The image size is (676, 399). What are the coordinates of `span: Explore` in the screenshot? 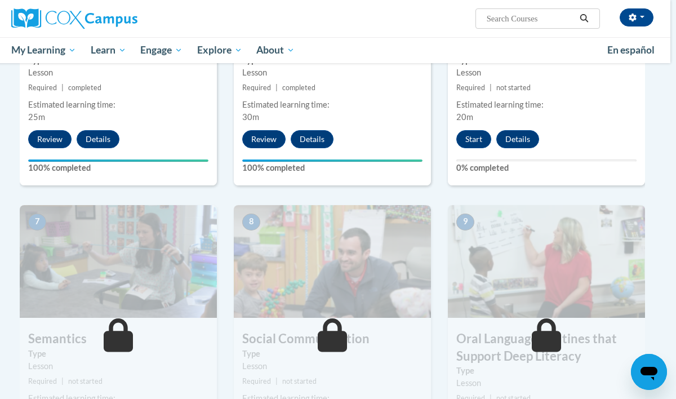 It's located at (220, 50).